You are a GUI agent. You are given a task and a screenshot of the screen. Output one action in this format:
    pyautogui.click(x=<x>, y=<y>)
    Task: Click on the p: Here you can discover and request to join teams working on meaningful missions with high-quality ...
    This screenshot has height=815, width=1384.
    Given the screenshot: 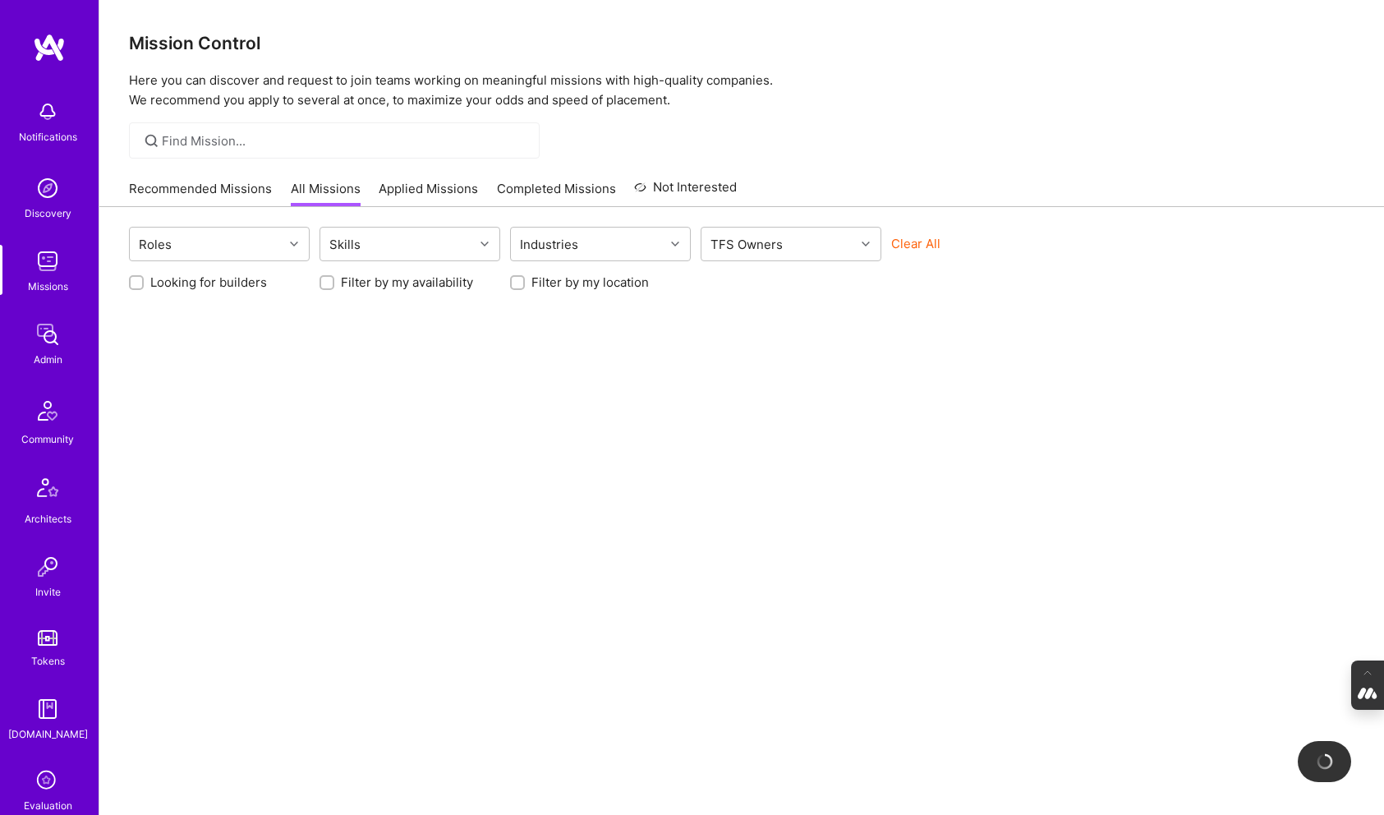 What is the action you would take?
    pyautogui.click(x=742, y=90)
    